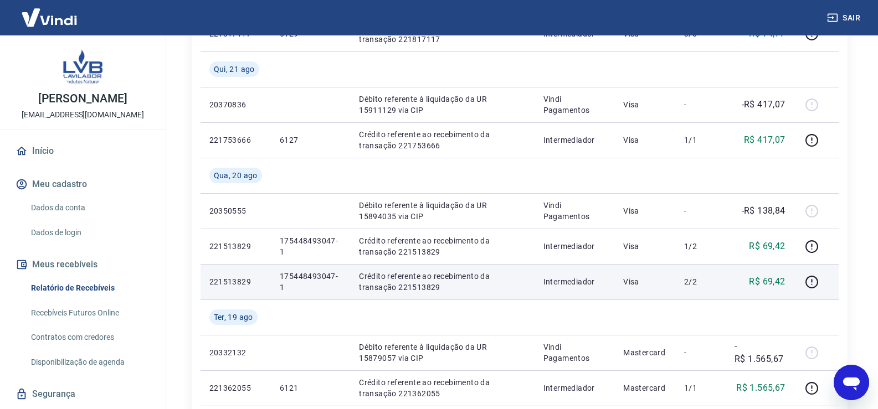 This screenshot has width=878, height=409. Describe the element at coordinates (700, 247) in the screenshot. I see `p: 1/2` at that location.